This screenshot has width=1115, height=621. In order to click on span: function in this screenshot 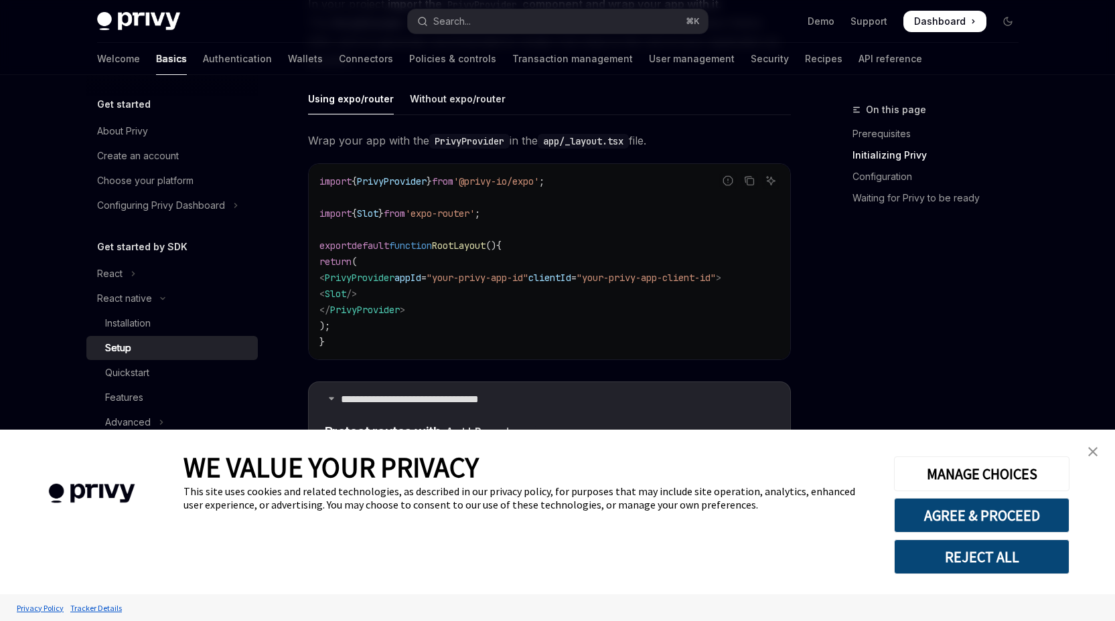, I will do `click(410, 246)`.